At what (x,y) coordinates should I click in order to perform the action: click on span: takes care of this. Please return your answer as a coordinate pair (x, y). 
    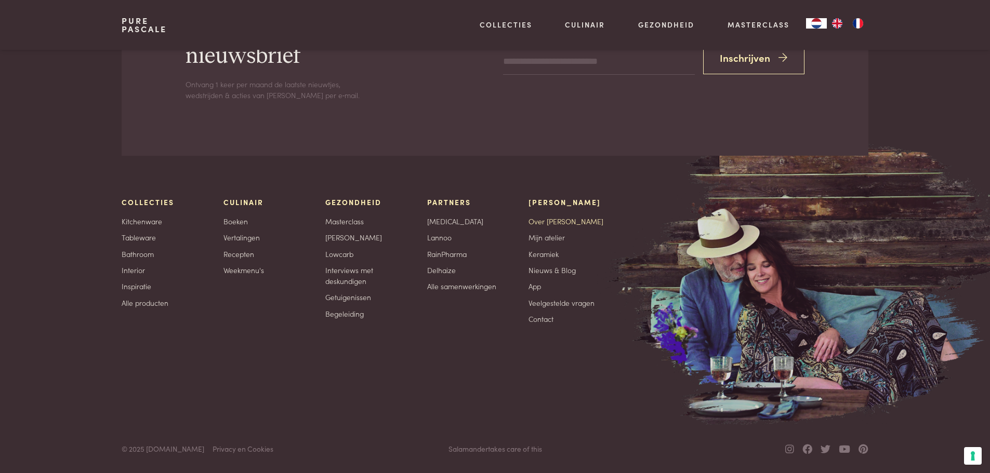
    Looking at the image, I should click on (495, 449).